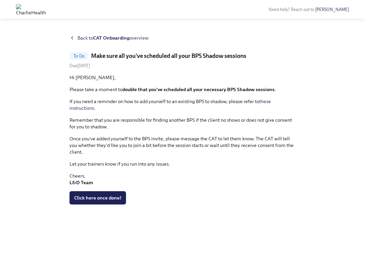 This screenshot has width=365, height=265. I want to click on button: Click here once done!, so click(98, 198).